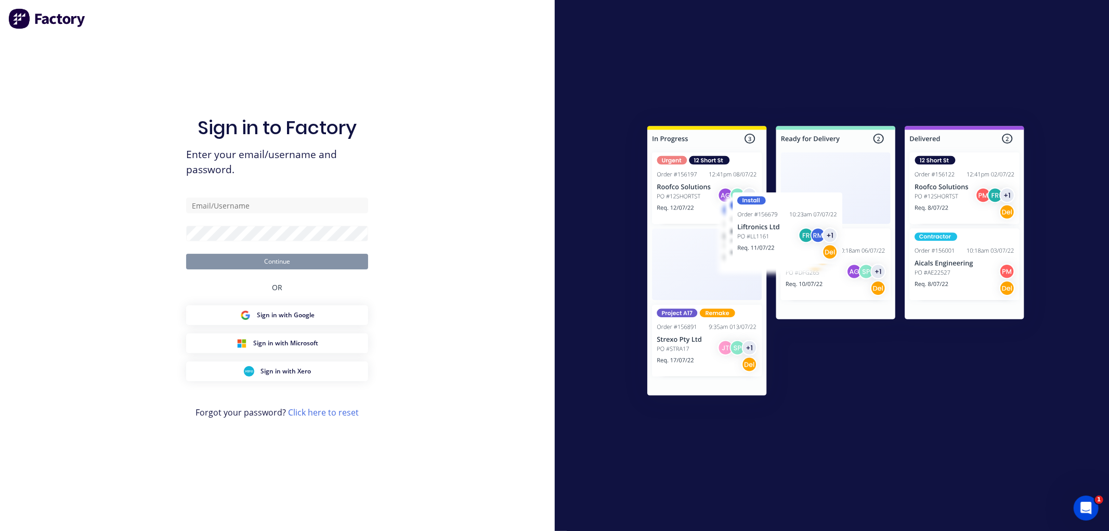 This screenshot has width=1109, height=531. What do you see at coordinates (285, 315) in the screenshot?
I see `span: Sign in with Google` at bounding box center [285, 315].